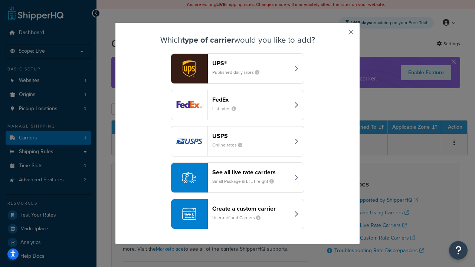 Image resolution: width=475 pixels, height=267 pixels. I want to click on small: List rates, so click(227, 109).